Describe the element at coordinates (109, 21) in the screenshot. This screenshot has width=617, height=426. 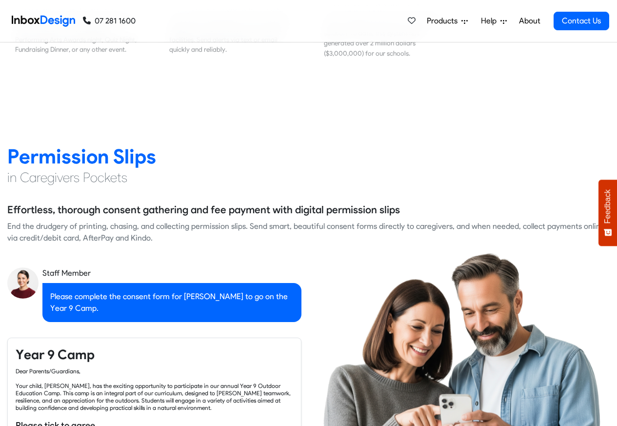
I see `a: 07 281 1600` at that location.